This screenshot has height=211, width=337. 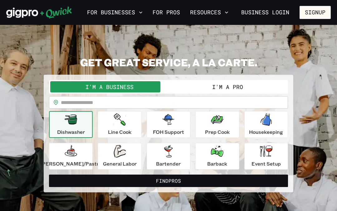 I want to click on a: For Pros, so click(x=166, y=12).